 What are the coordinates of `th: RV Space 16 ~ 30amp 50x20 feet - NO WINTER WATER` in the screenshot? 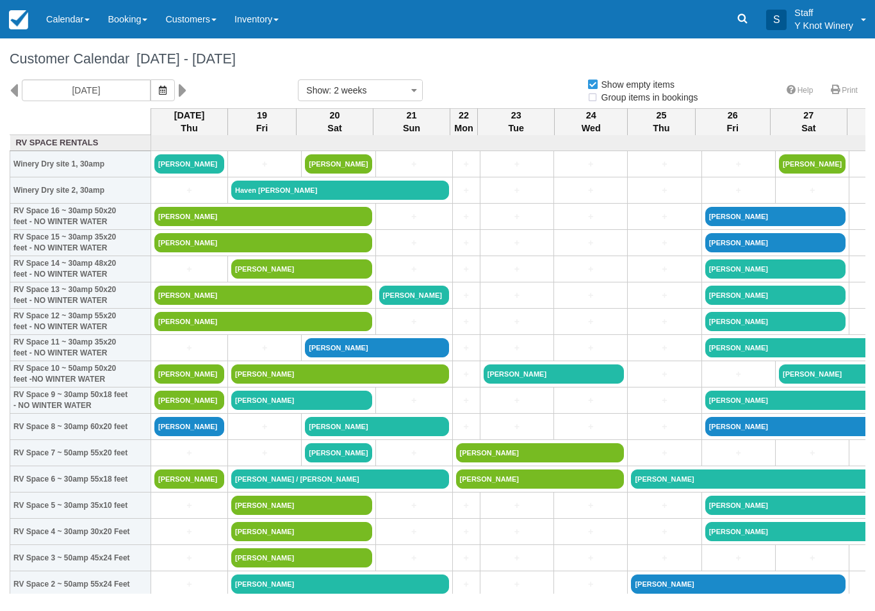 It's located at (81, 217).